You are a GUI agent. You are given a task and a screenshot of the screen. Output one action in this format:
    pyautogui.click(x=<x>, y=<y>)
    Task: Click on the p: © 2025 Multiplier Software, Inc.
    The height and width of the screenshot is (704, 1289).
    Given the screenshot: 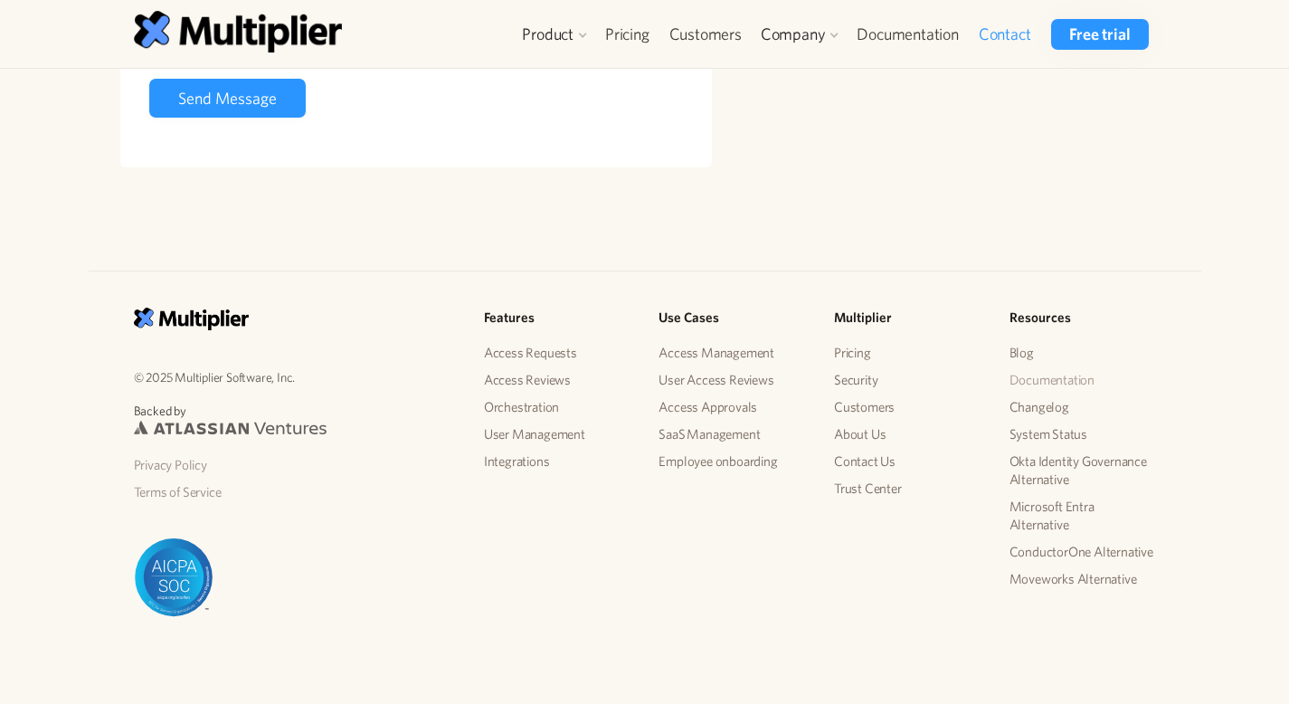 What is the action you would take?
    pyautogui.click(x=294, y=376)
    